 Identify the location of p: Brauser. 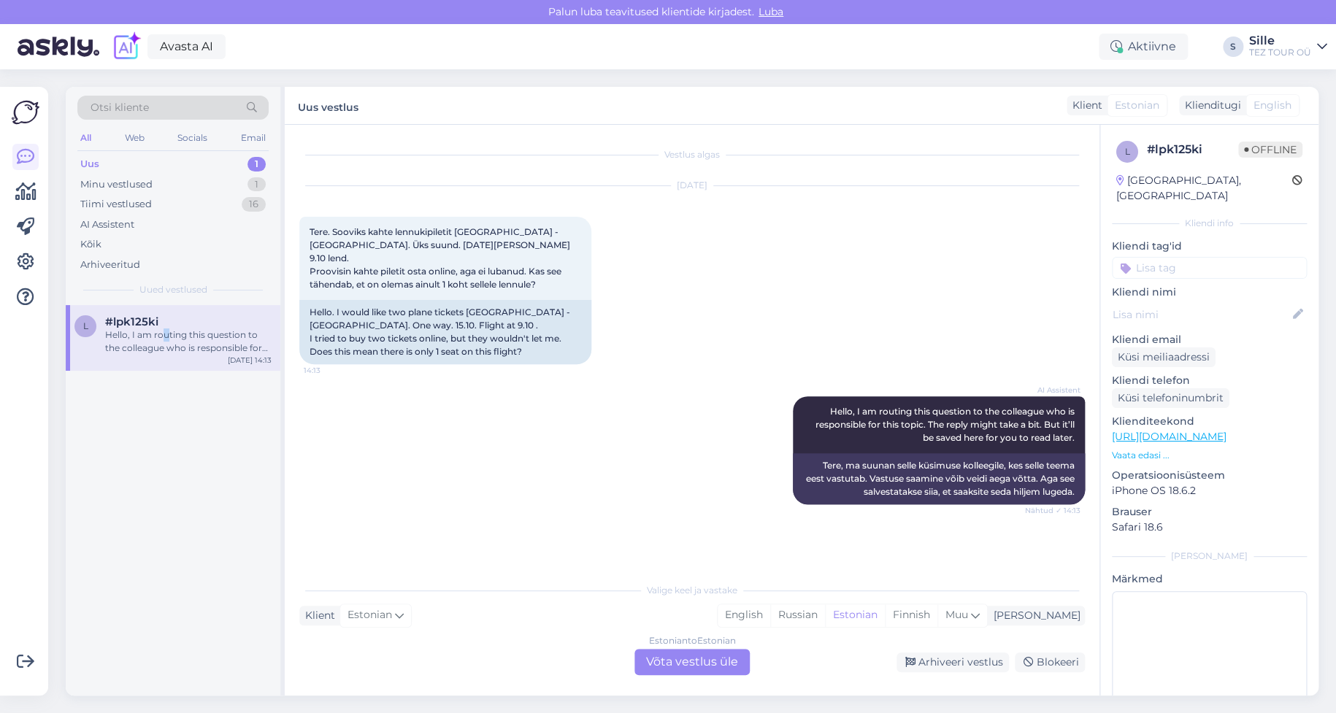
(1209, 512).